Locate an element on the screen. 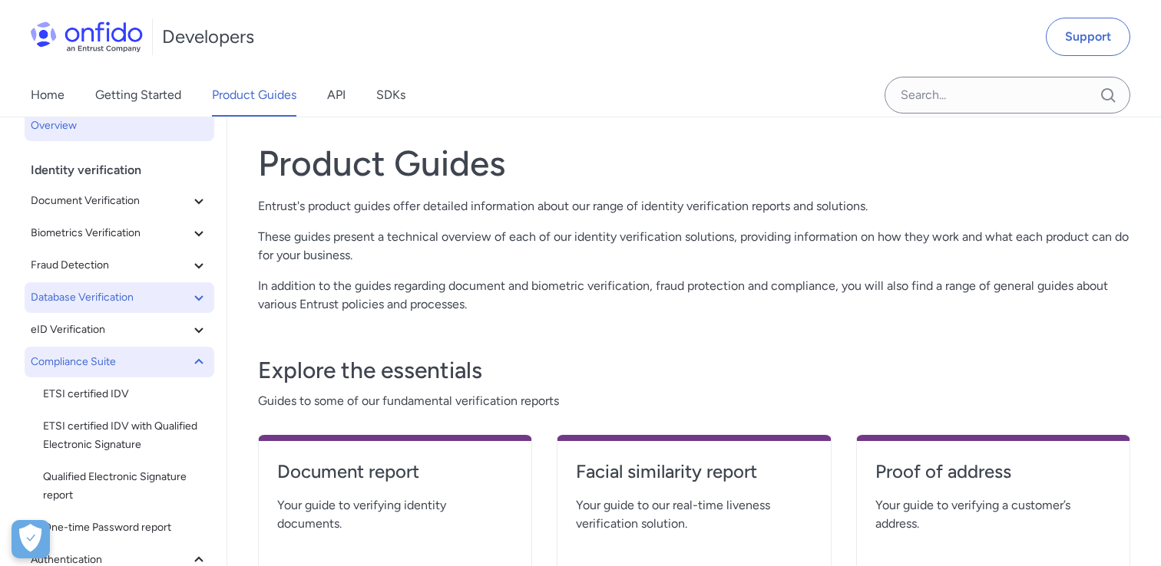 The width and height of the screenshot is (1161, 566). p: These guides present a technical overview of each of our identity verification solutions, providi... is located at coordinates (694, 246).